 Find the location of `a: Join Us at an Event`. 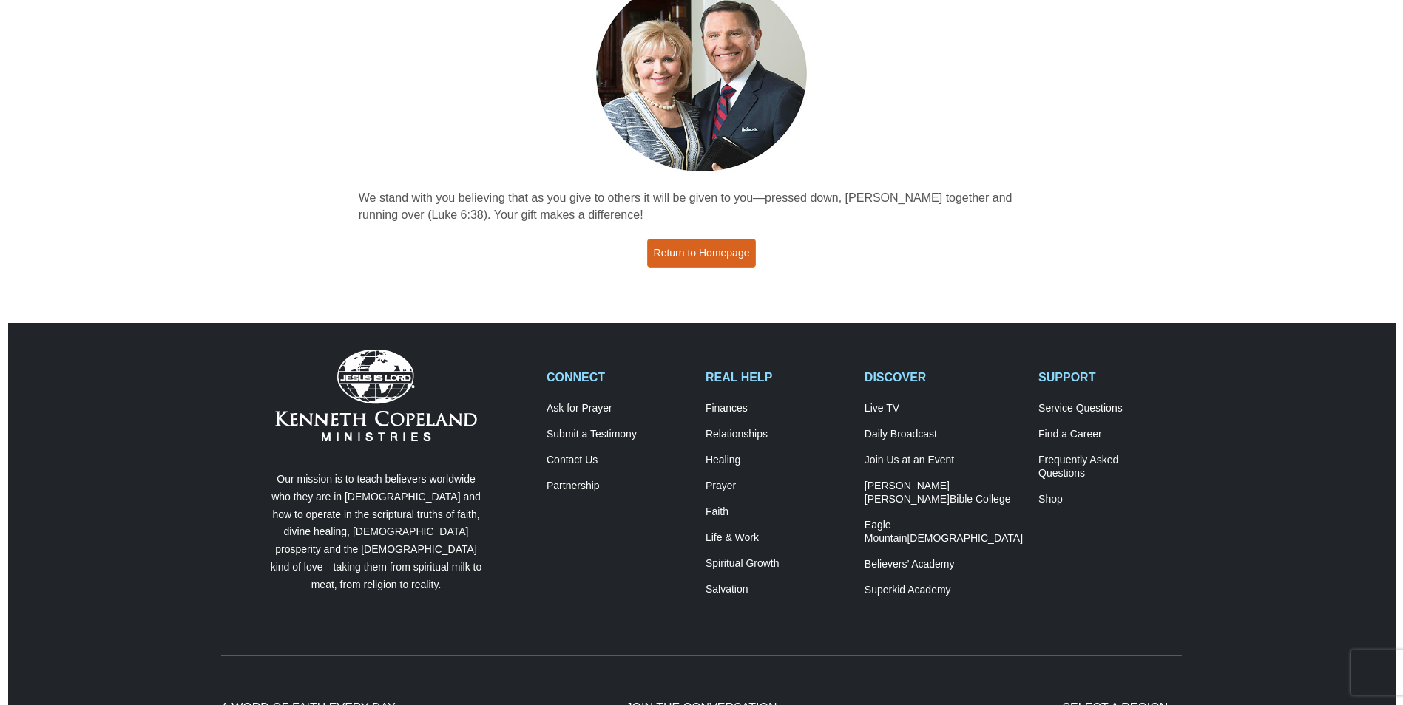

a: Join Us at an Event is located at coordinates (944, 461).